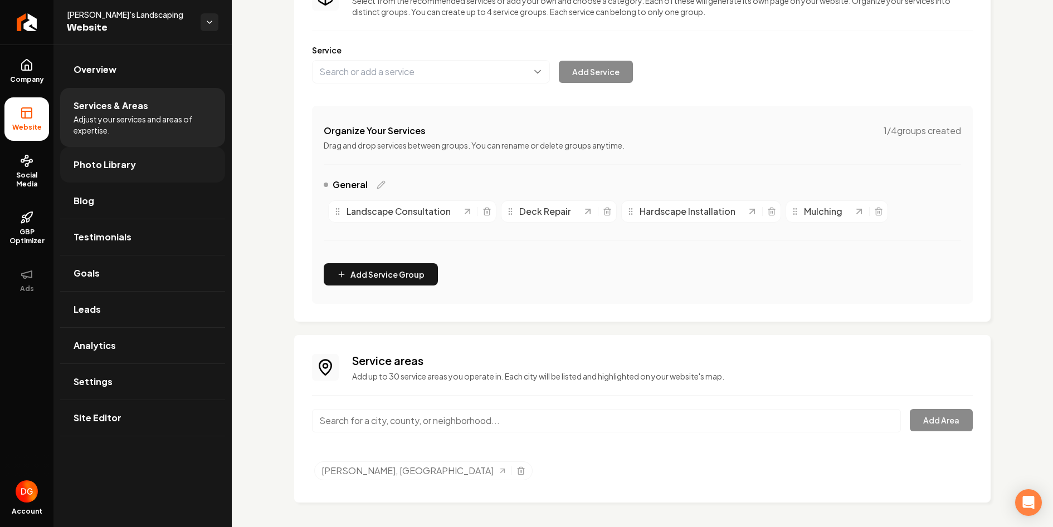 The width and height of the screenshot is (1053, 527). I want to click on a: Goals, so click(143, 273).